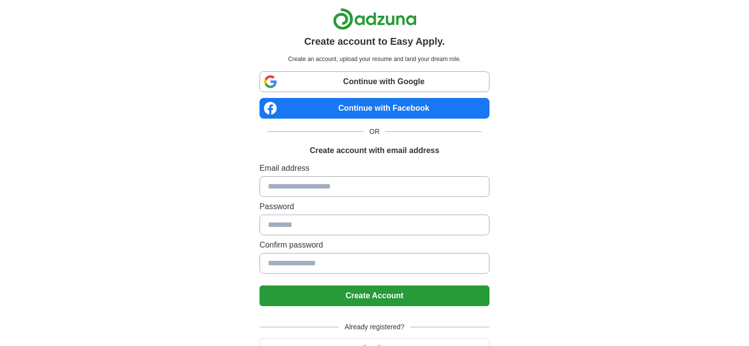  I want to click on a: Continue with Google, so click(374, 82).